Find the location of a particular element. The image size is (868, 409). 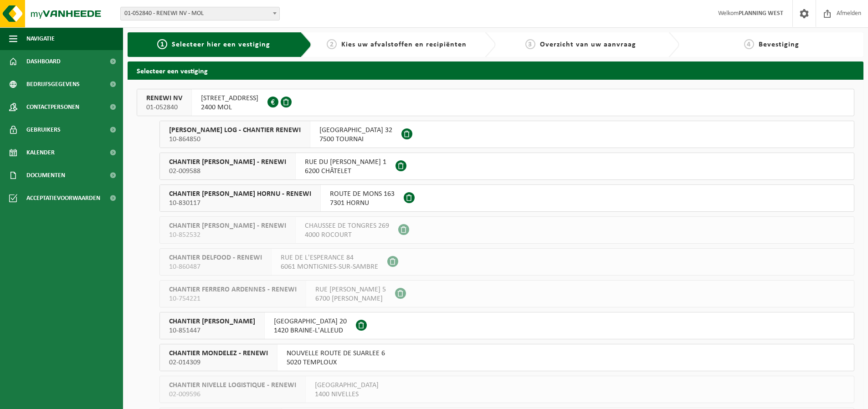

span: CHANTIER MONDELEZ - RENEWI is located at coordinates (218, 354).